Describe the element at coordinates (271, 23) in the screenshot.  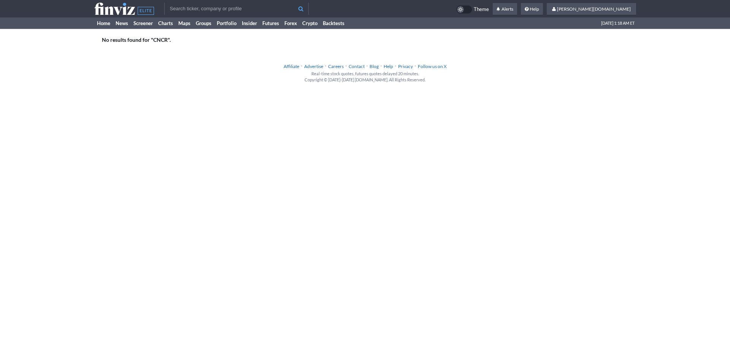
I see `a: Futures` at that location.